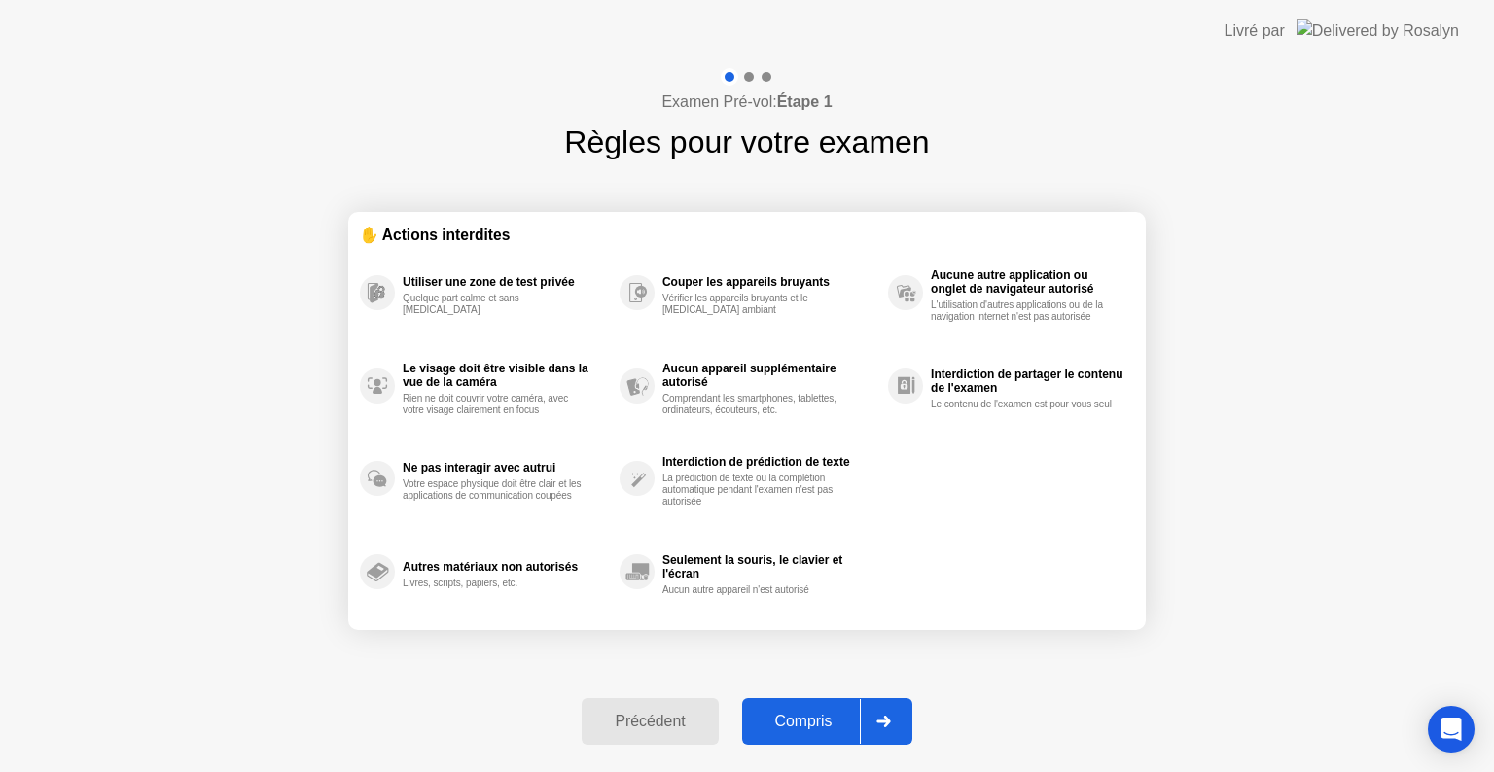 The height and width of the screenshot is (772, 1494). I want to click on div: Ne pas interagir avec autrui, so click(506, 468).